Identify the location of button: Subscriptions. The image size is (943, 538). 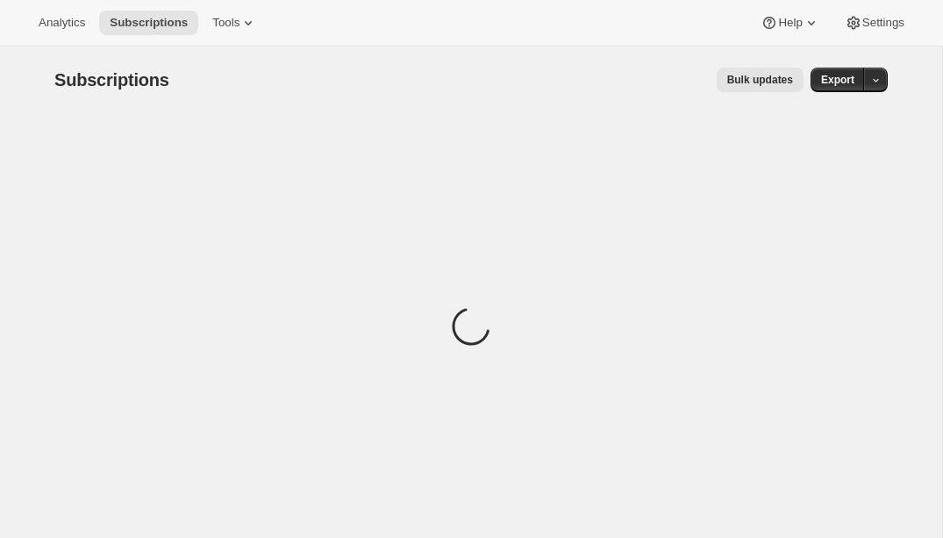
(148, 23).